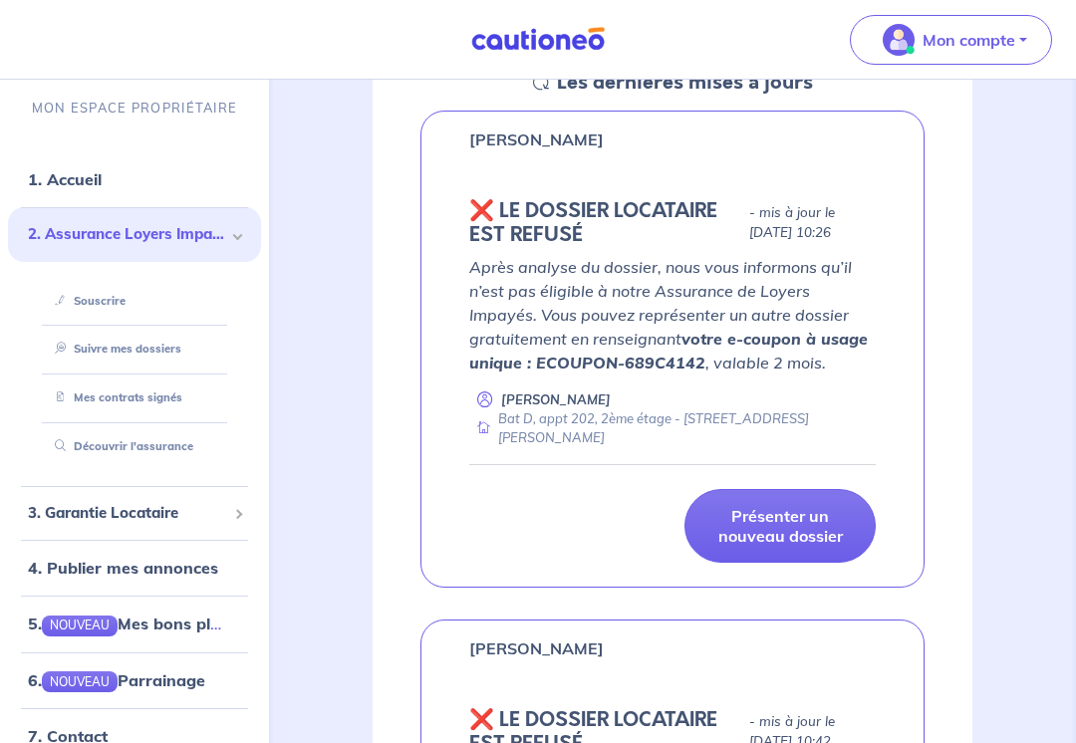 This screenshot has width=1076, height=743. I want to click on div: Suivre mes dossiers, so click(134, 349).